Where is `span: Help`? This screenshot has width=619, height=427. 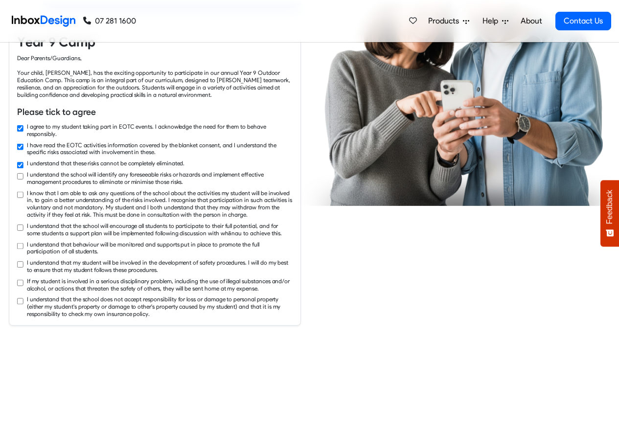
span: Help is located at coordinates (492, 21).